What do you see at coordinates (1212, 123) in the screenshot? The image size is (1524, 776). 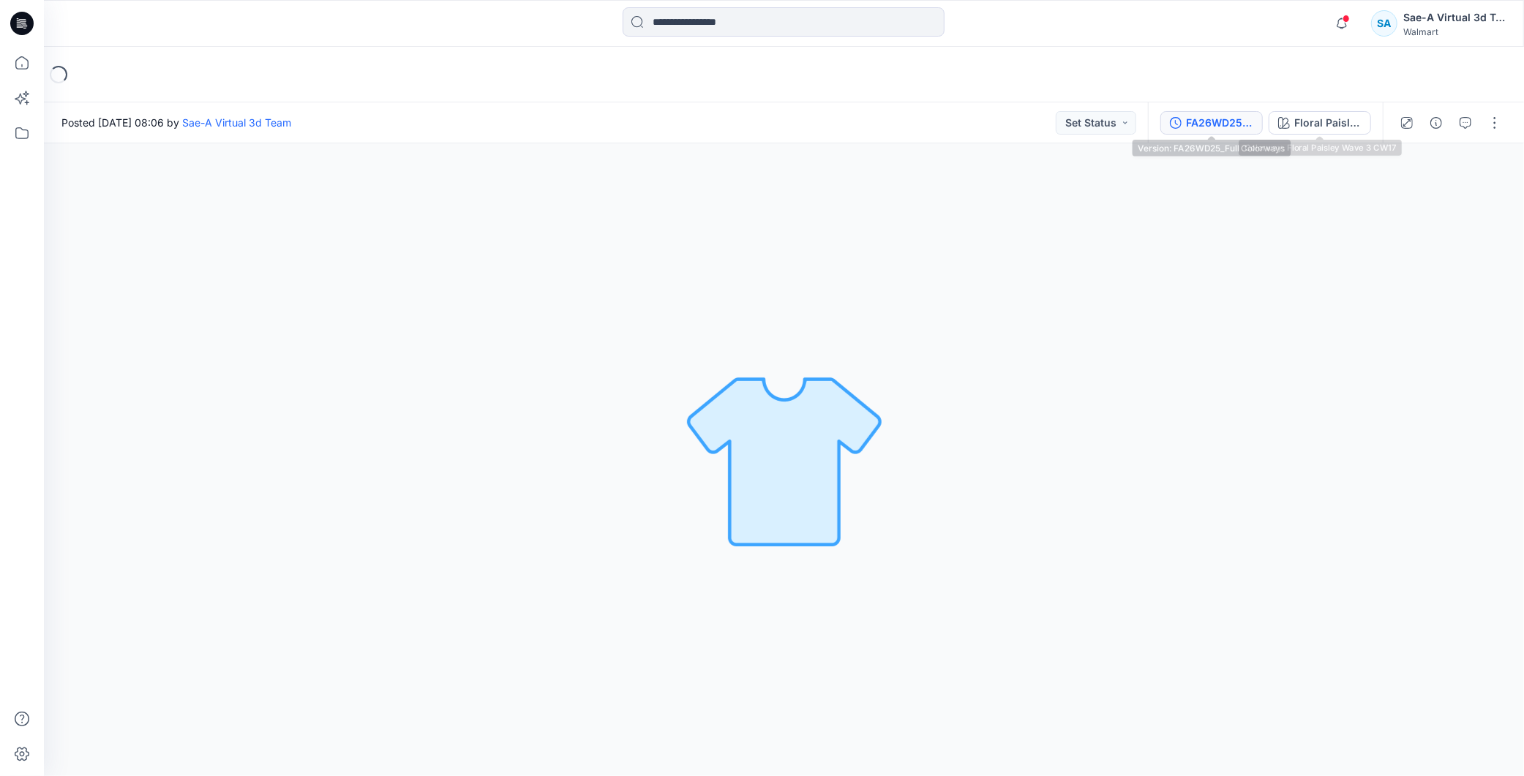 I see `button: FA26WD25_Full Colorways` at bounding box center [1212, 123].